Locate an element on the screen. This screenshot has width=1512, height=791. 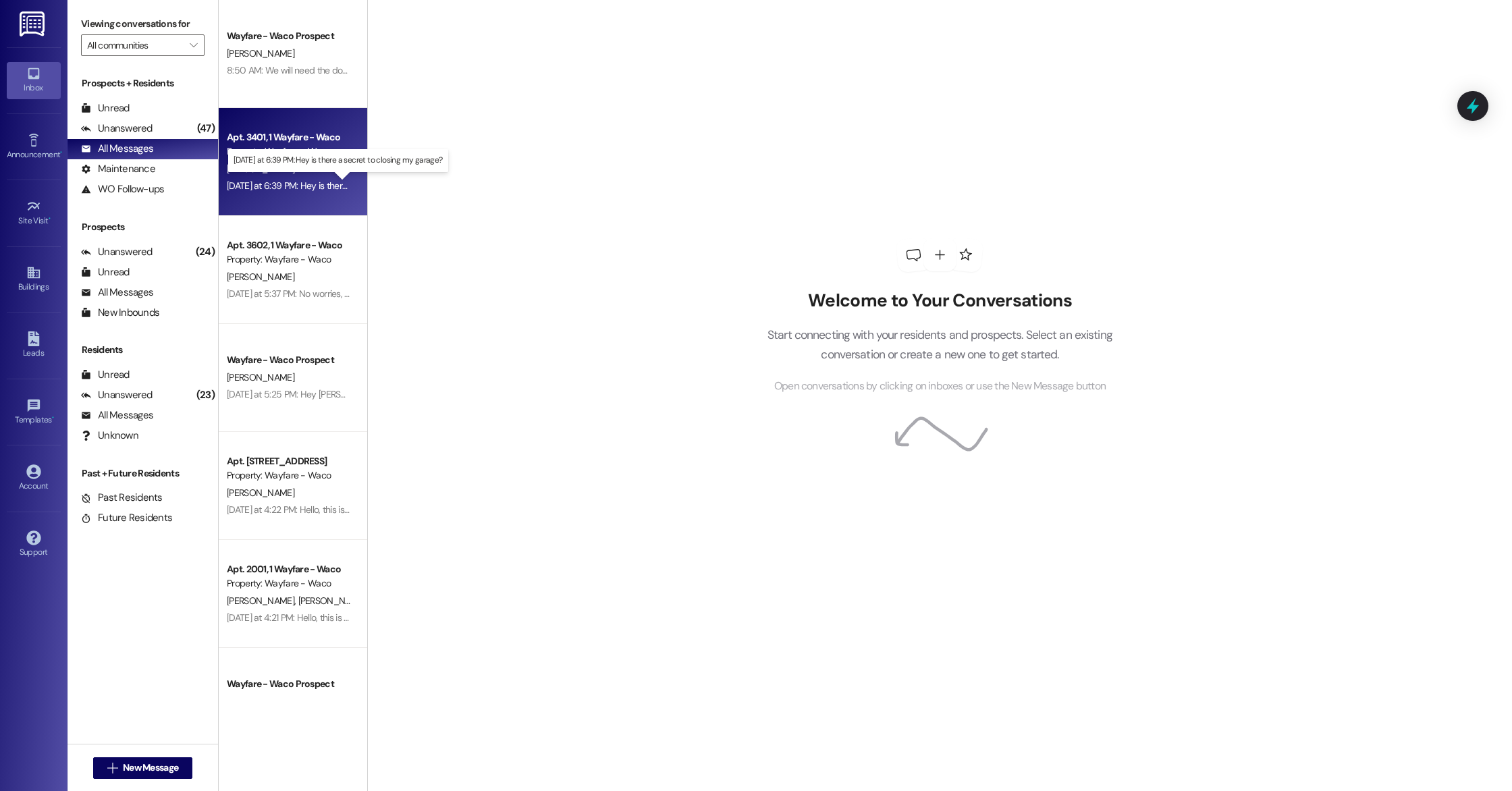
button: New Message is located at coordinates (143, 768).